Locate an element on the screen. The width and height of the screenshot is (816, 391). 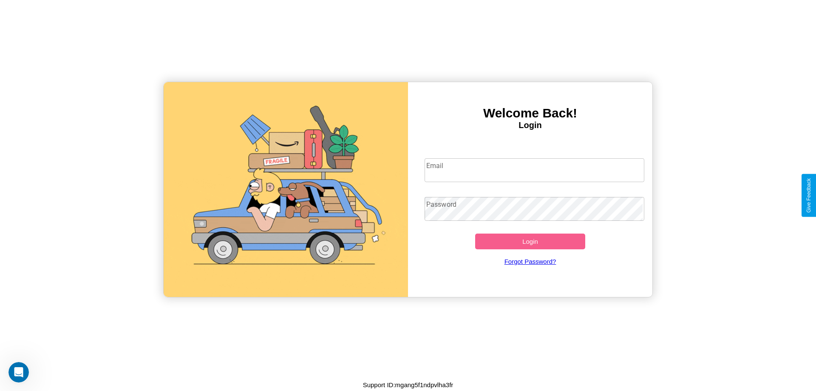
h3: Welcome Back! is located at coordinates (530, 113).